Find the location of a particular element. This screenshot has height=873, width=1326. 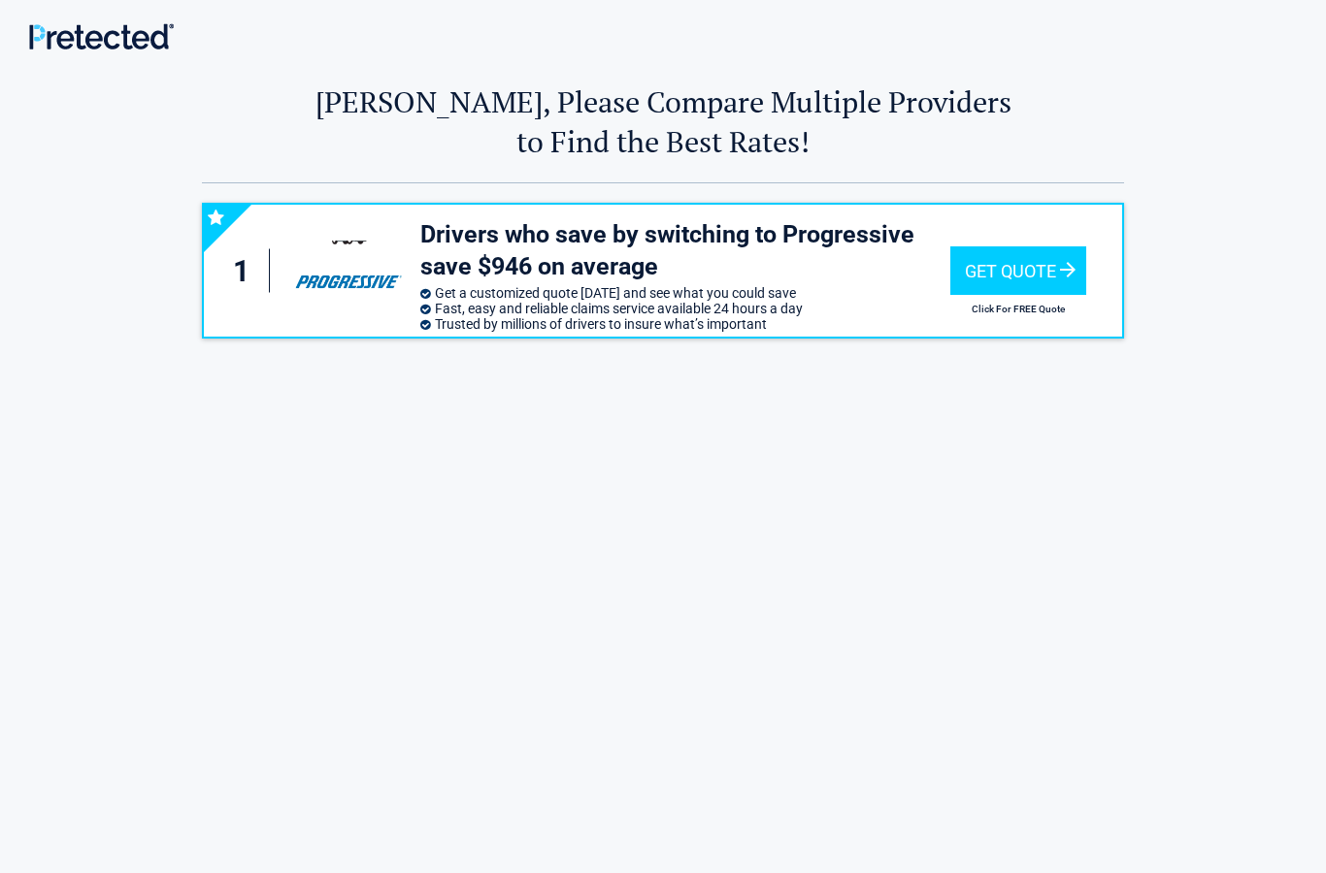

h3: Drivers who save by switching to Progressive save $946 on average is located at coordinates (685, 250).